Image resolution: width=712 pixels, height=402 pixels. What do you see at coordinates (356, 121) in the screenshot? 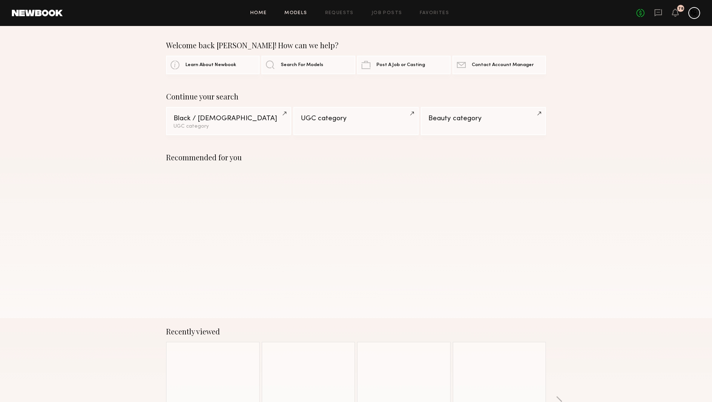
I see `a: UGC category` at bounding box center [356, 121].